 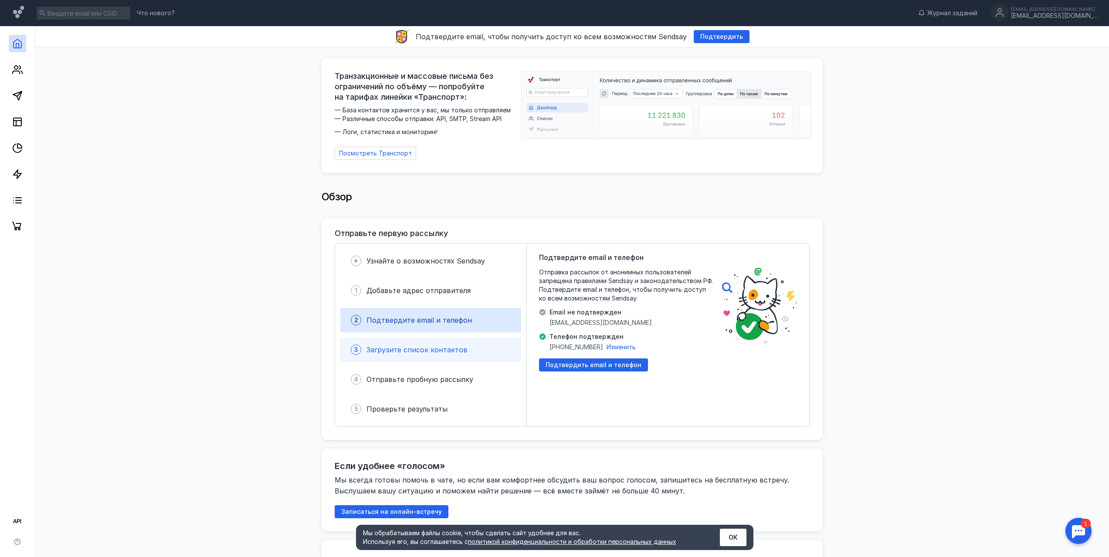 I want to click on div: 1, so click(x=24, y=10).